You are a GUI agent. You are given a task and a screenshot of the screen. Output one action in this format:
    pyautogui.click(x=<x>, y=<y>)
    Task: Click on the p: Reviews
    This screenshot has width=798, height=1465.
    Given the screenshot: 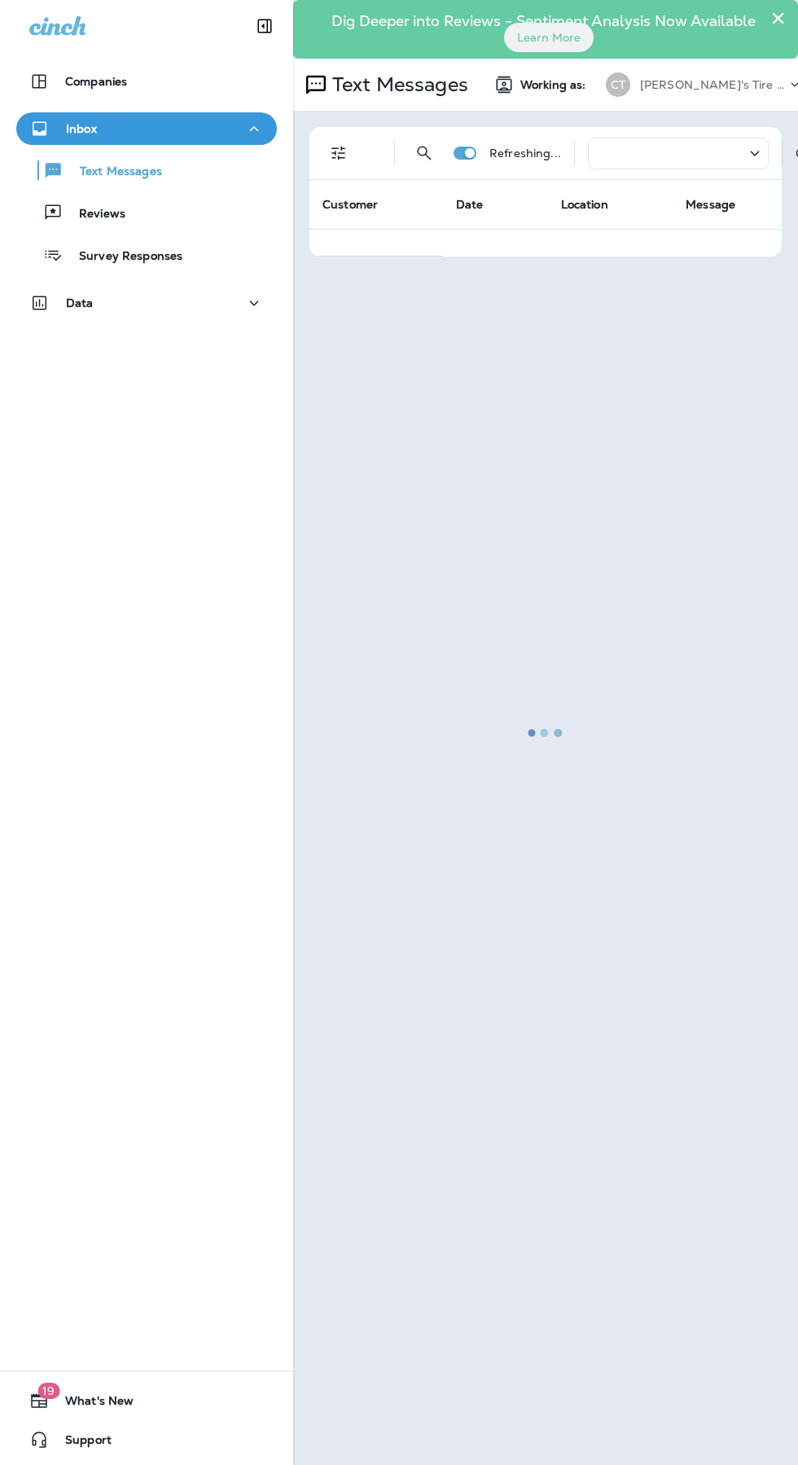 What is the action you would take?
    pyautogui.click(x=94, y=214)
    